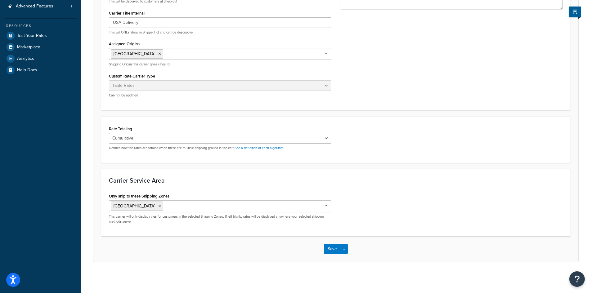  What do you see at coordinates (40, 59) in the screenshot?
I see `li: Analytics` at bounding box center [40, 59].